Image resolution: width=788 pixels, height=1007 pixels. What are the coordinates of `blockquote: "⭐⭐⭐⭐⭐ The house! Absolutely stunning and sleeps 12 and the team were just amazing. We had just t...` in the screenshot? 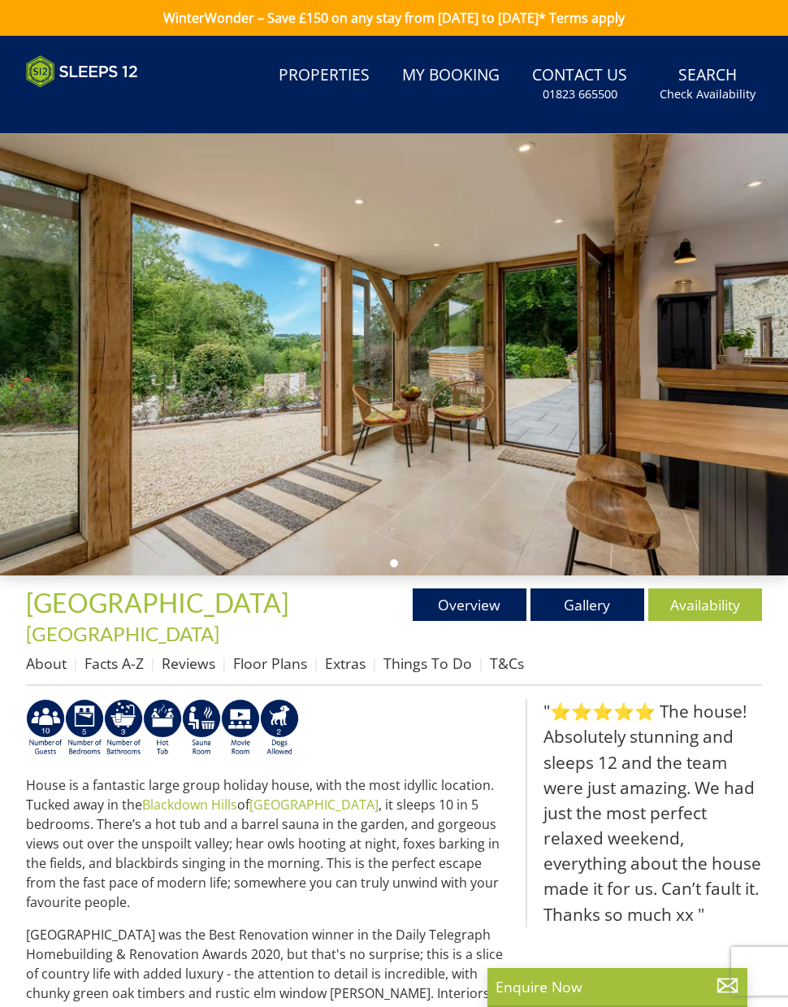 It's located at (643, 812).